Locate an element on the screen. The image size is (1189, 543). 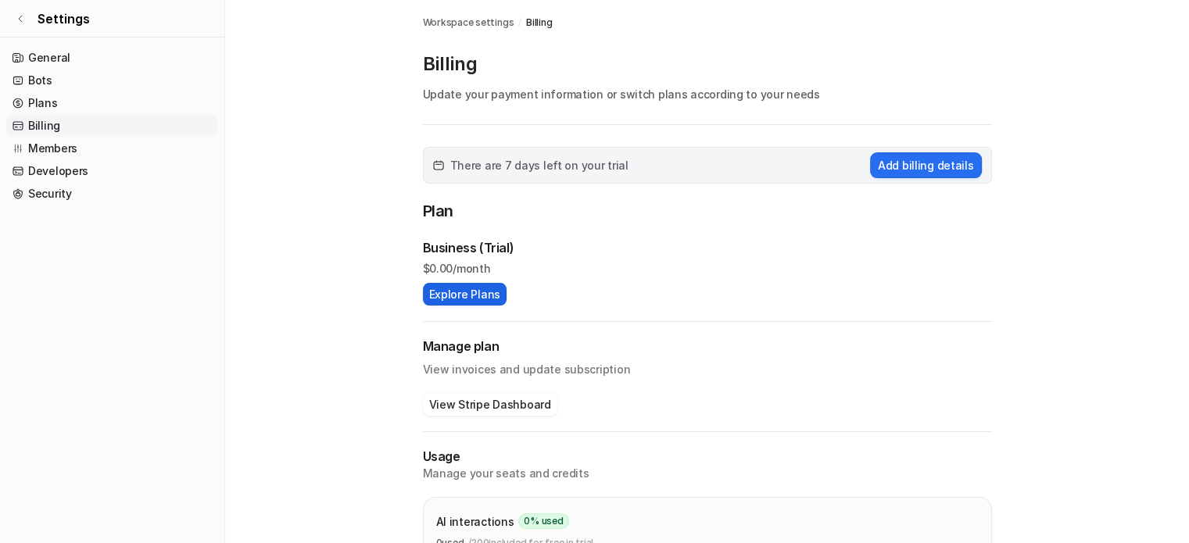
p: Update your payment information or switch plans according to your needs is located at coordinates (707, 94).